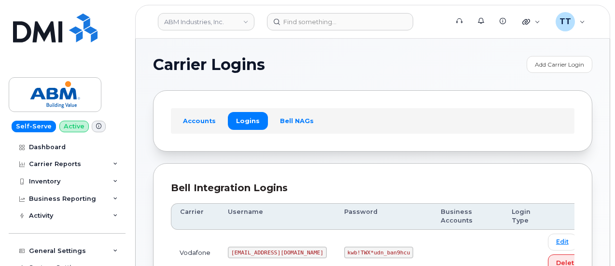 This screenshot has width=615, height=266. I want to click on th: Password, so click(384, 216).